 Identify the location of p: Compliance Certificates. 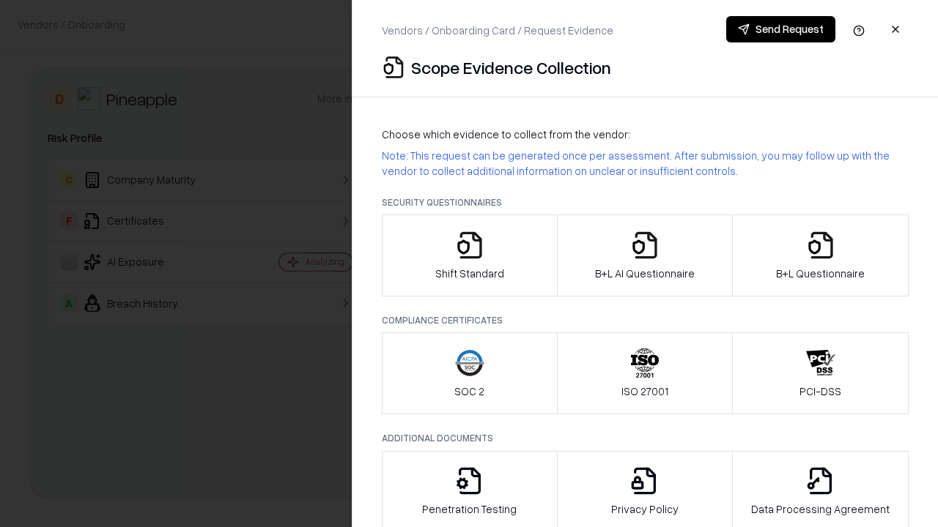
(645, 320).